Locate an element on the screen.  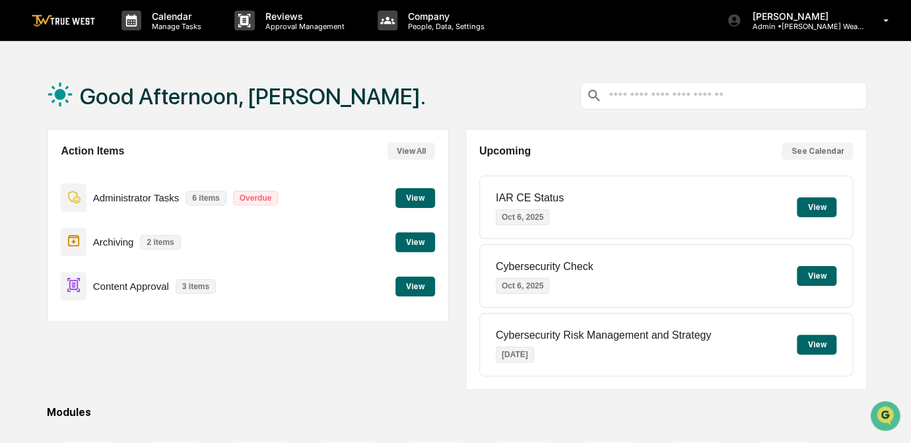
div: Modules is located at coordinates (457, 412).